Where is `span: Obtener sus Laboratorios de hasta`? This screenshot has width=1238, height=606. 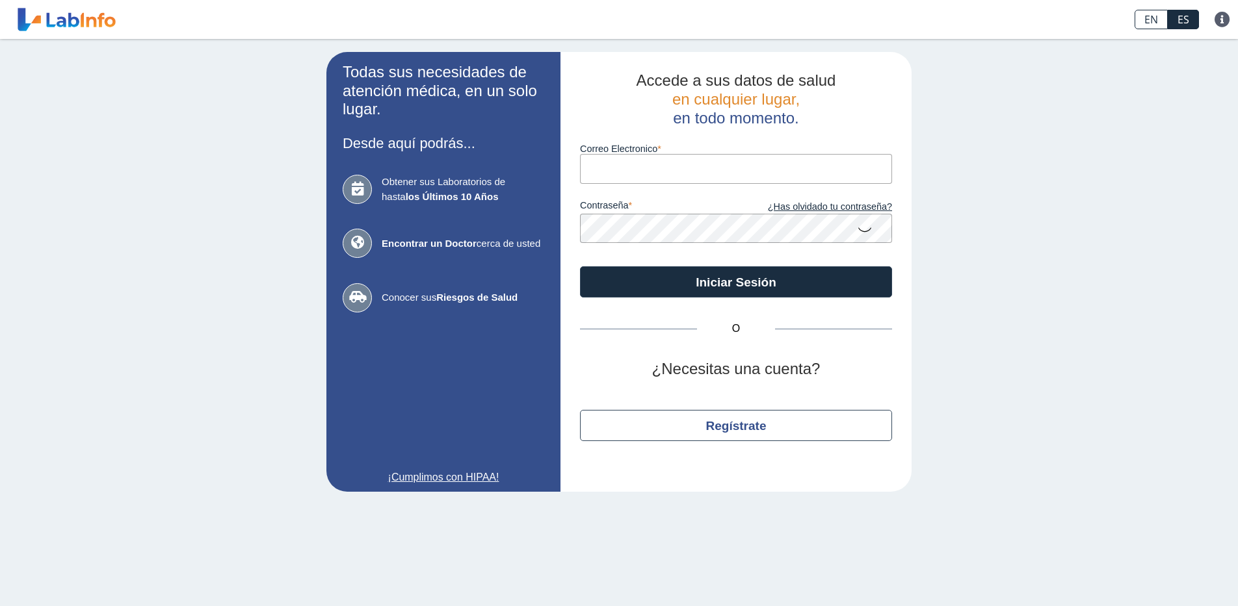
span: Obtener sus Laboratorios de hasta is located at coordinates (463, 189).